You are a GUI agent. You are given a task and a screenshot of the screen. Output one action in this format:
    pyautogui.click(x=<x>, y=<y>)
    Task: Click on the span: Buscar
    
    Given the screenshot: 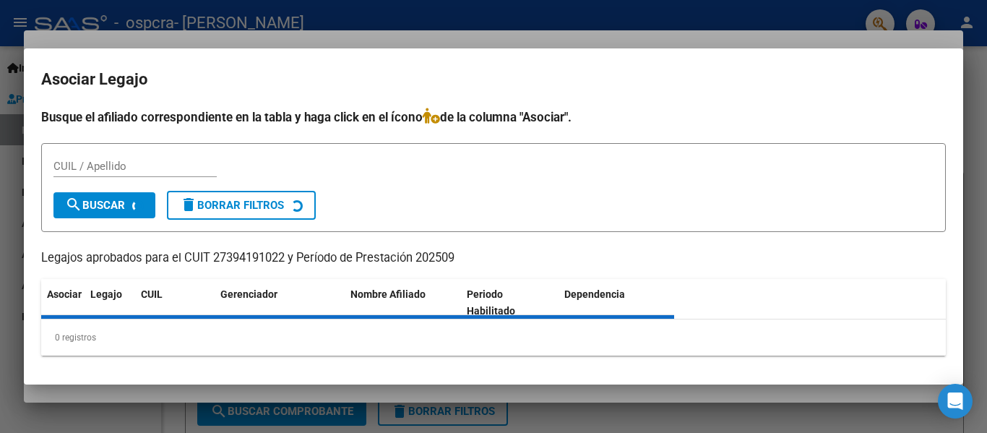 What is the action you would take?
    pyautogui.click(x=95, y=205)
    